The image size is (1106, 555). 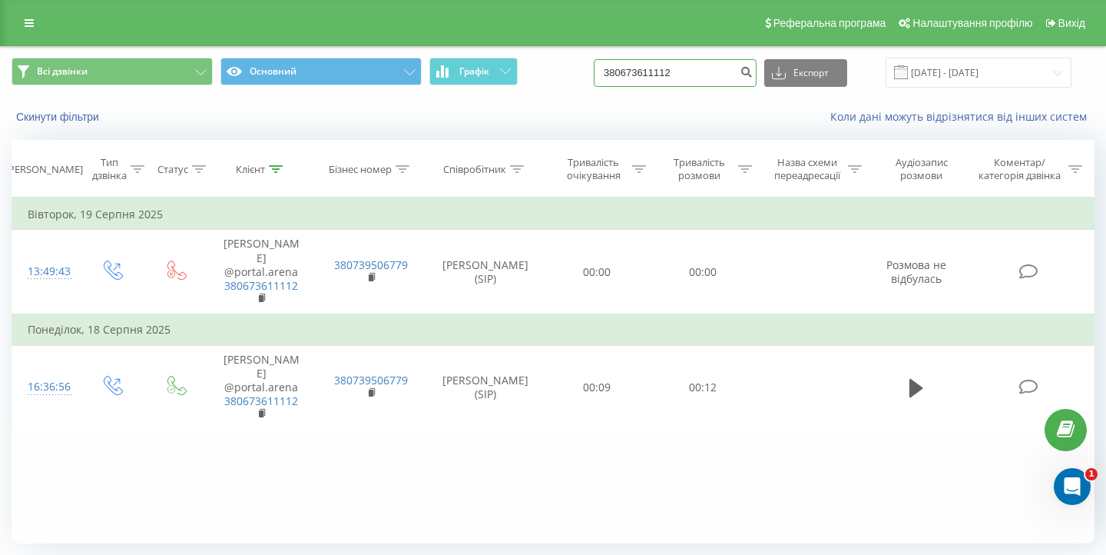 What do you see at coordinates (62, 71) in the screenshot?
I see `span: Всі дзвінки` at bounding box center [62, 71].